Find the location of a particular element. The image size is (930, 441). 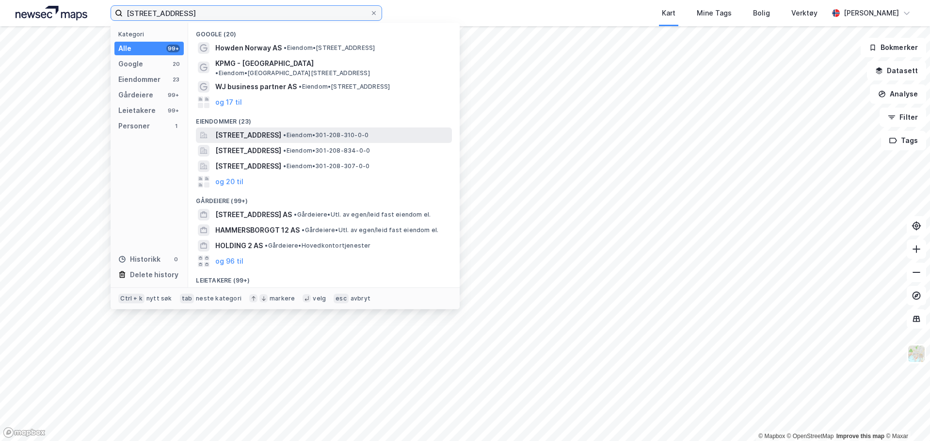

div: Eiendommer is located at coordinates (139, 80).